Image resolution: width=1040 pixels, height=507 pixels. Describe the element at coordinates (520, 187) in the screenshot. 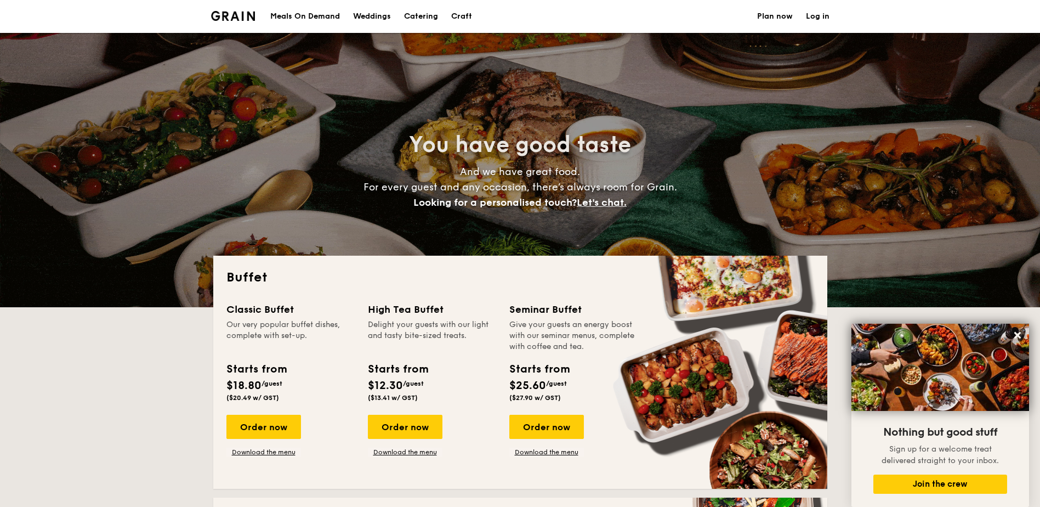

I see `span: And we have great food. For every guest and any occasion, there’s always room for Grain.` at that location.